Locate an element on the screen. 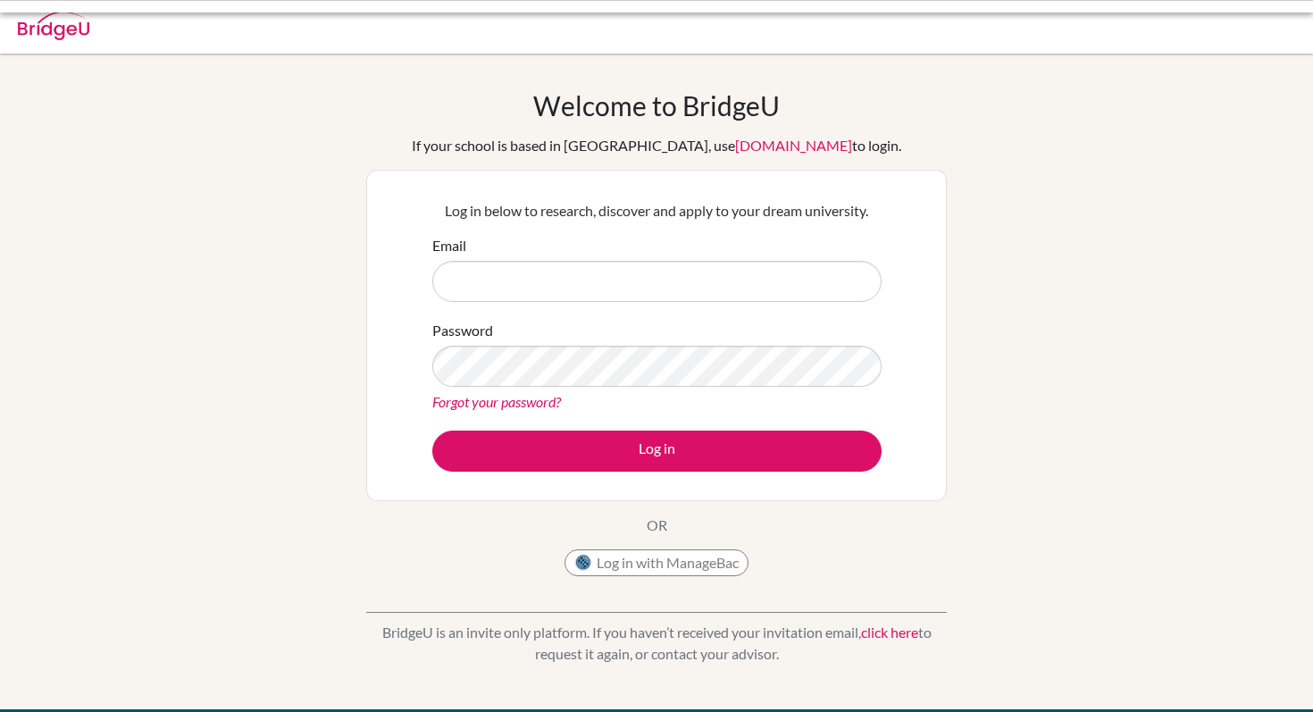  button: Log in is located at coordinates (656, 451).